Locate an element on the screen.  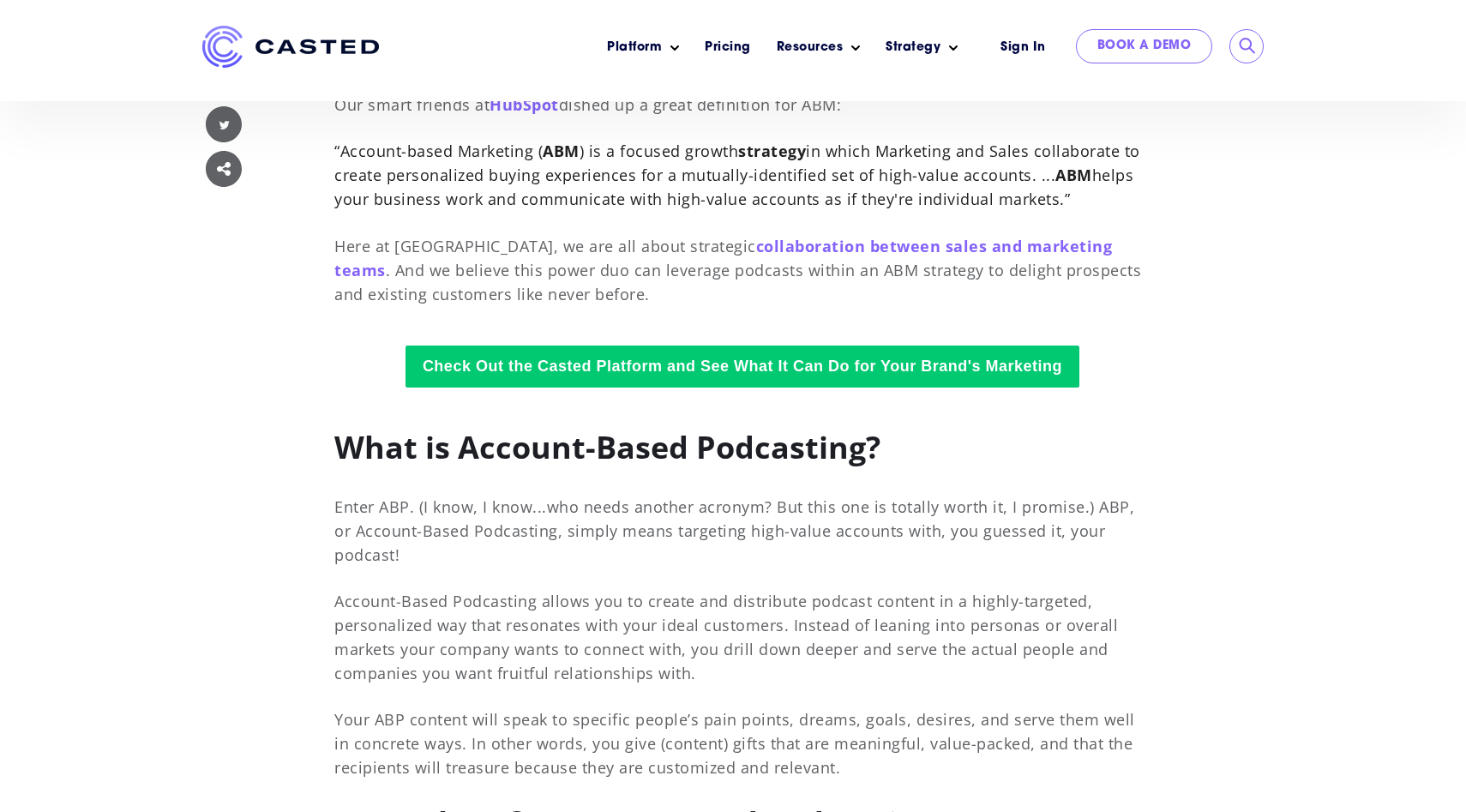
p: Account-Based Podcasting allows you to create and distribute podcast content in a highly-targeted... is located at coordinates (743, 636).